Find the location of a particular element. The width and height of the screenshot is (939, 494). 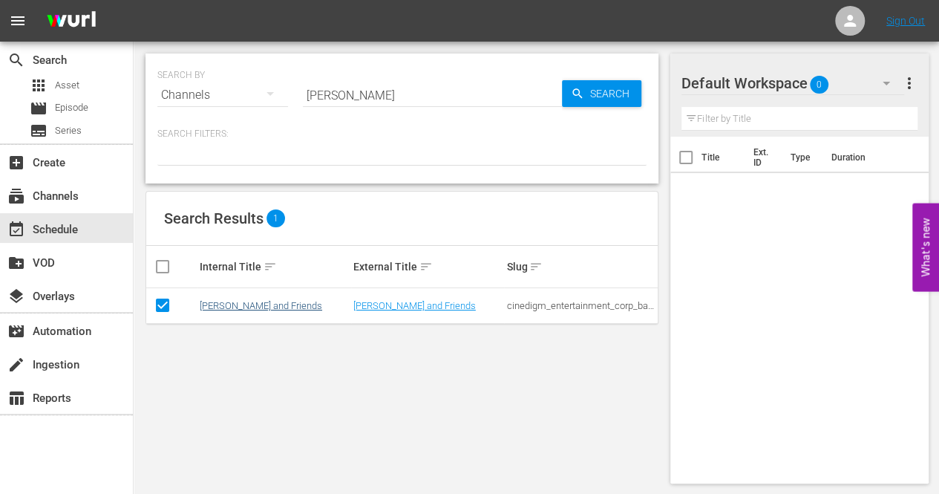

button: Search is located at coordinates (601, 94).